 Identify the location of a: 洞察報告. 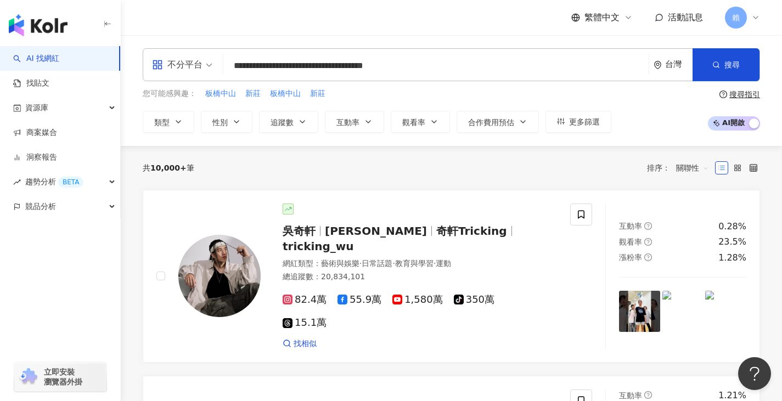
(35, 157).